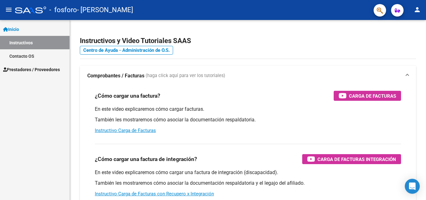 This screenshot has height=200, width=426. Describe the element at coordinates (248, 76) in the screenshot. I see `mat-expansion-panel-header: Comprobantes / Facturas (haga click aquí para ver los tutoriales)` at that location.